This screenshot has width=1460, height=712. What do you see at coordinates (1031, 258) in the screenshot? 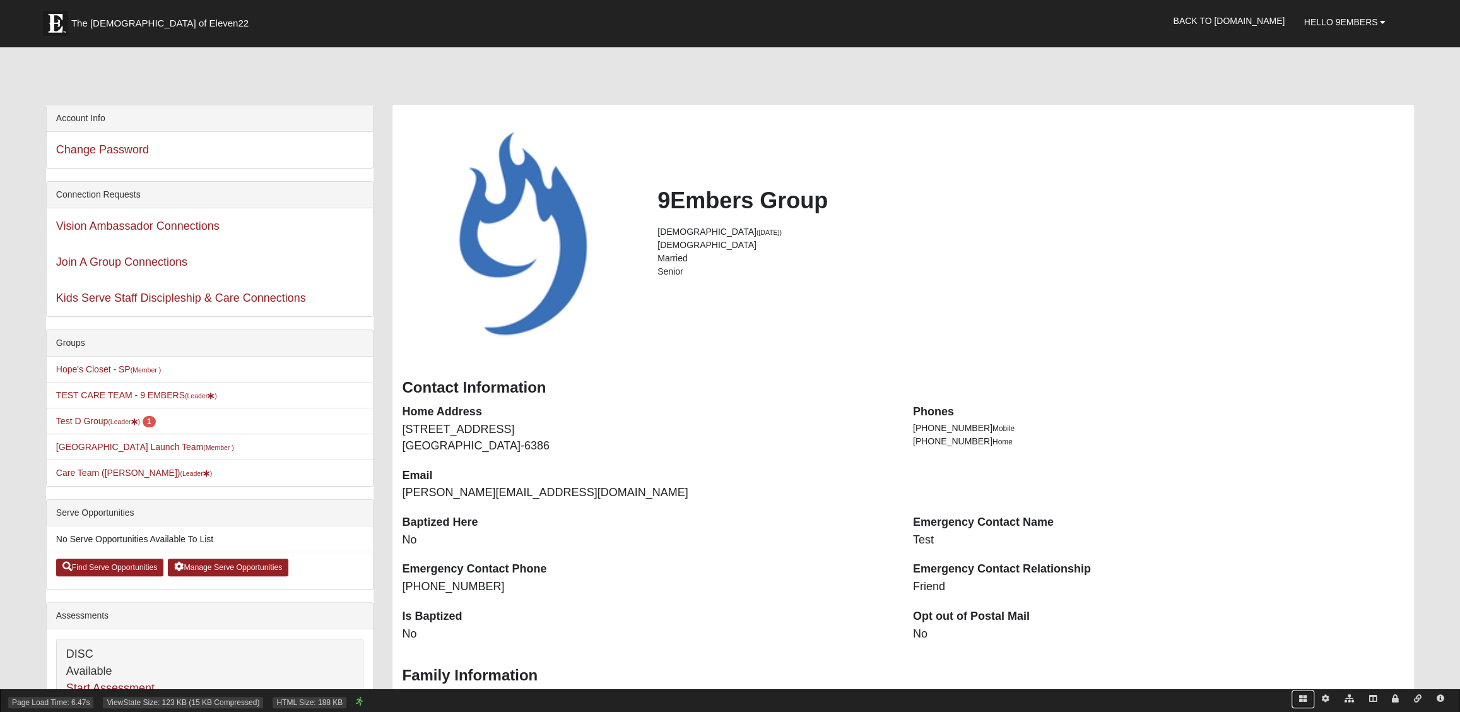
I see `li: Married` at bounding box center [1031, 258].